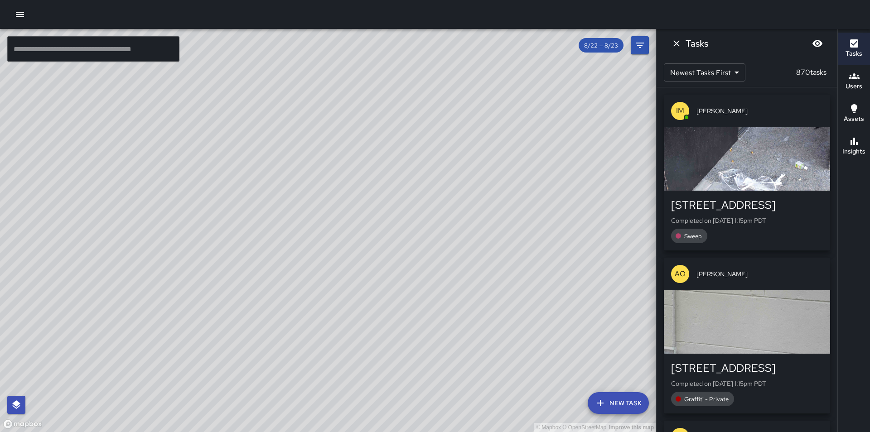 This screenshot has height=432, width=870. Describe the element at coordinates (854, 87) in the screenshot. I see `h6: Users` at that location.